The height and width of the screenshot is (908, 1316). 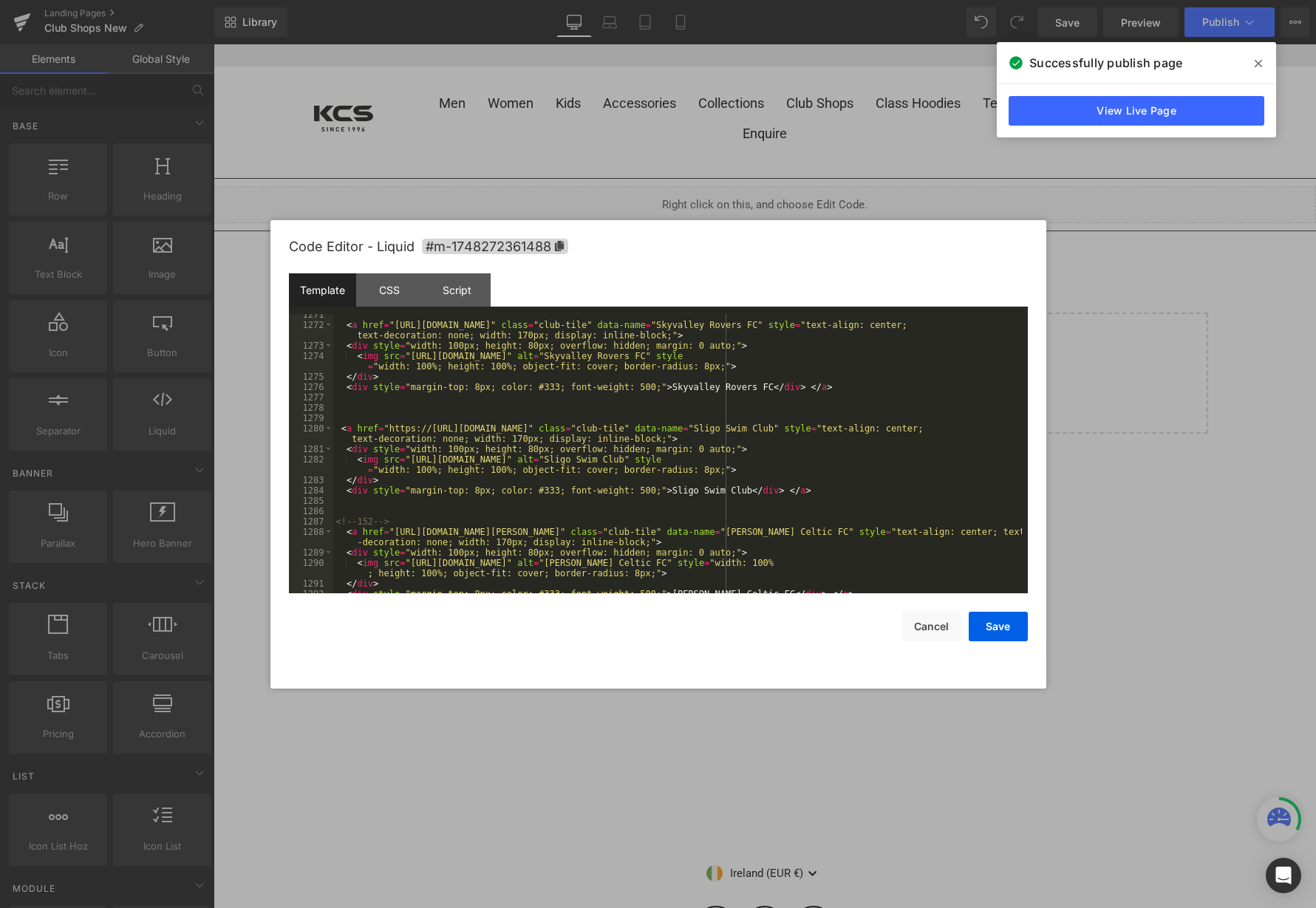 I want to click on button: Cancel, so click(x=932, y=626).